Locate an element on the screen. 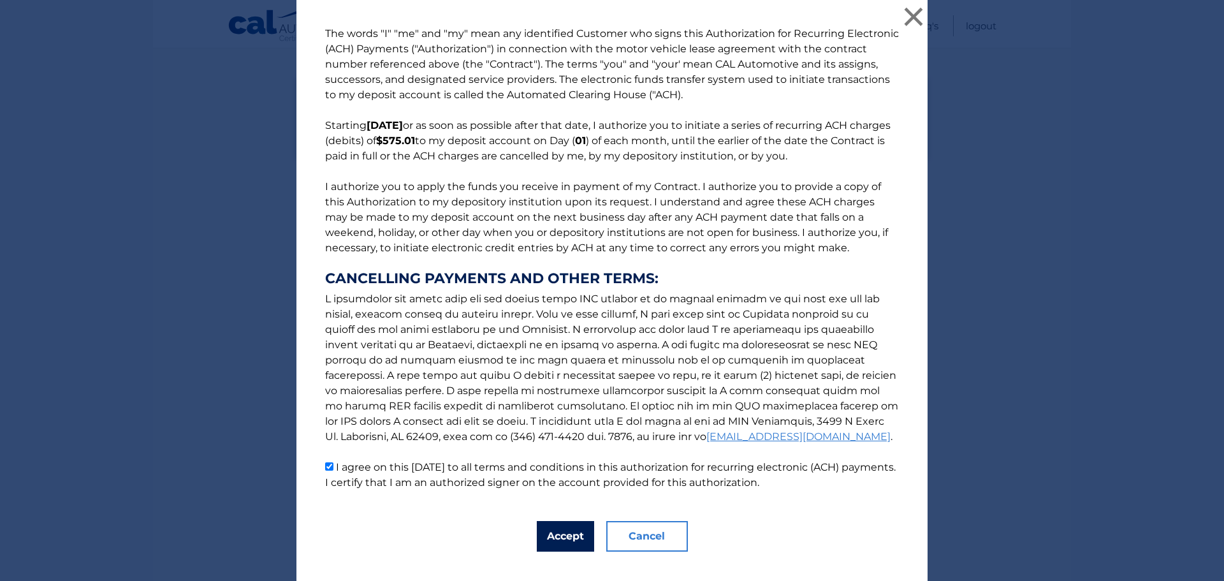  strong: CANCELLING PAYMENTS AND OTHER TERMS: is located at coordinates (612, 278).